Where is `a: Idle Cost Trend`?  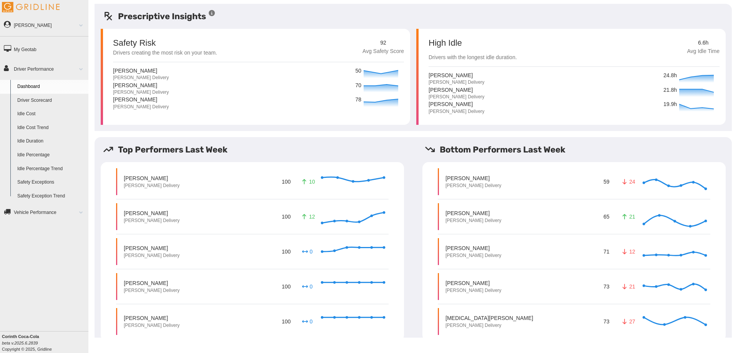 a: Idle Cost Trend is located at coordinates (51, 128).